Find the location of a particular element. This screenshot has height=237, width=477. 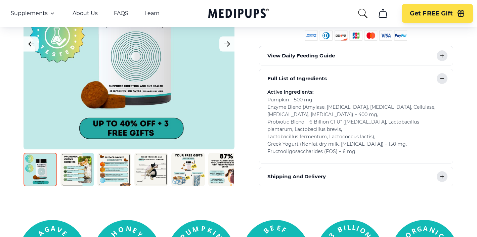

a: Learn is located at coordinates (152, 13).